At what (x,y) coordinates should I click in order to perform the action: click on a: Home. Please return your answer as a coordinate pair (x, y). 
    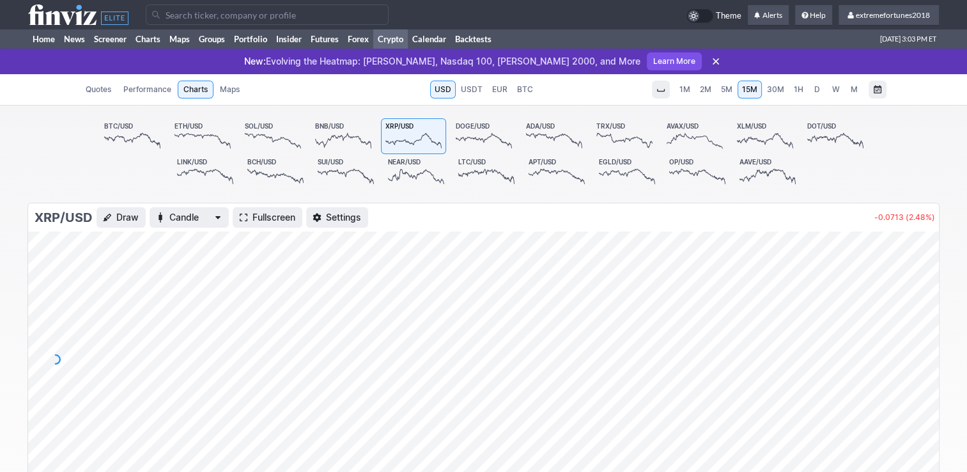
    Looking at the image, I should click on (43, 39).